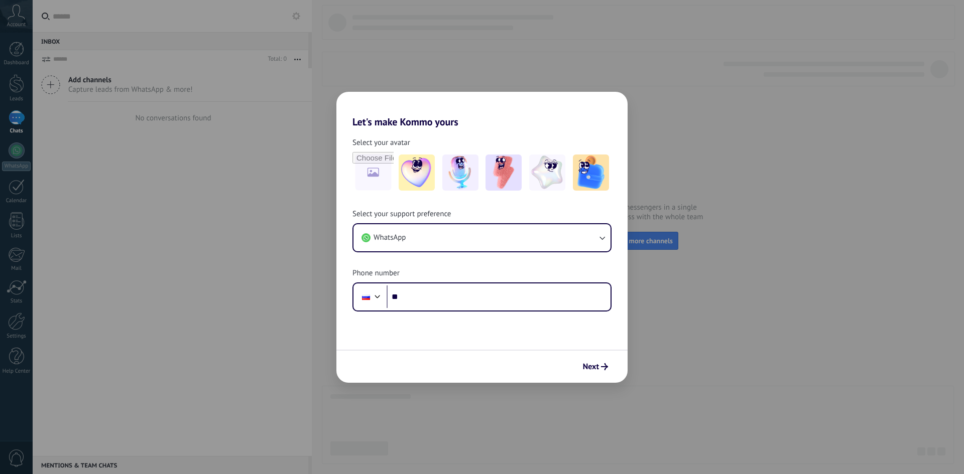 The width and height of the screenshot is (964, 474). I want to click on span: Next, so click(591, 367).